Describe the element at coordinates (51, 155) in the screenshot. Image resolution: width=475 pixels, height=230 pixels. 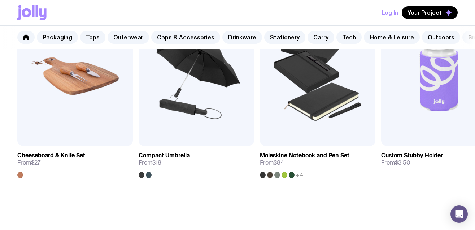
I see `h3: Cheeseboard & Knife Set` at that location.